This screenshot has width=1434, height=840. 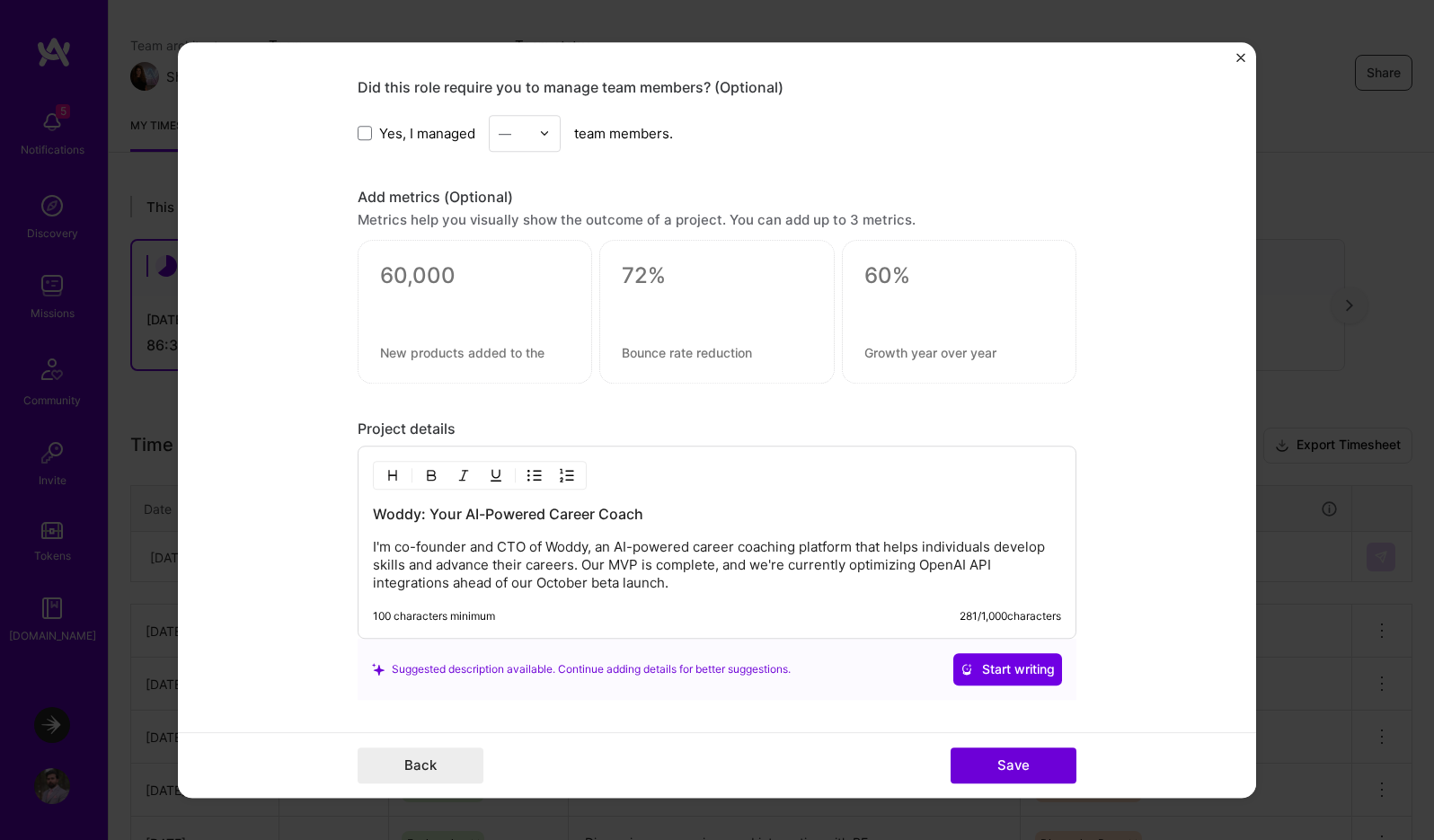 I want to click on img: Heading, so click(x=392, y=475).